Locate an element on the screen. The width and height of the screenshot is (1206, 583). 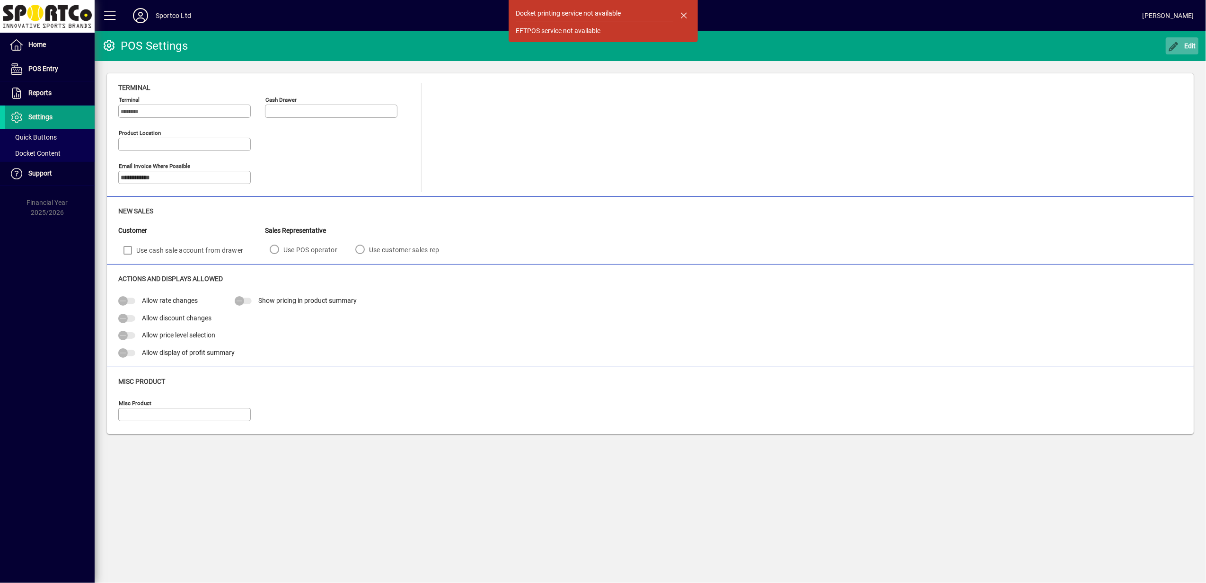
span: Quick Buttons is located at coordinates (33, 137).